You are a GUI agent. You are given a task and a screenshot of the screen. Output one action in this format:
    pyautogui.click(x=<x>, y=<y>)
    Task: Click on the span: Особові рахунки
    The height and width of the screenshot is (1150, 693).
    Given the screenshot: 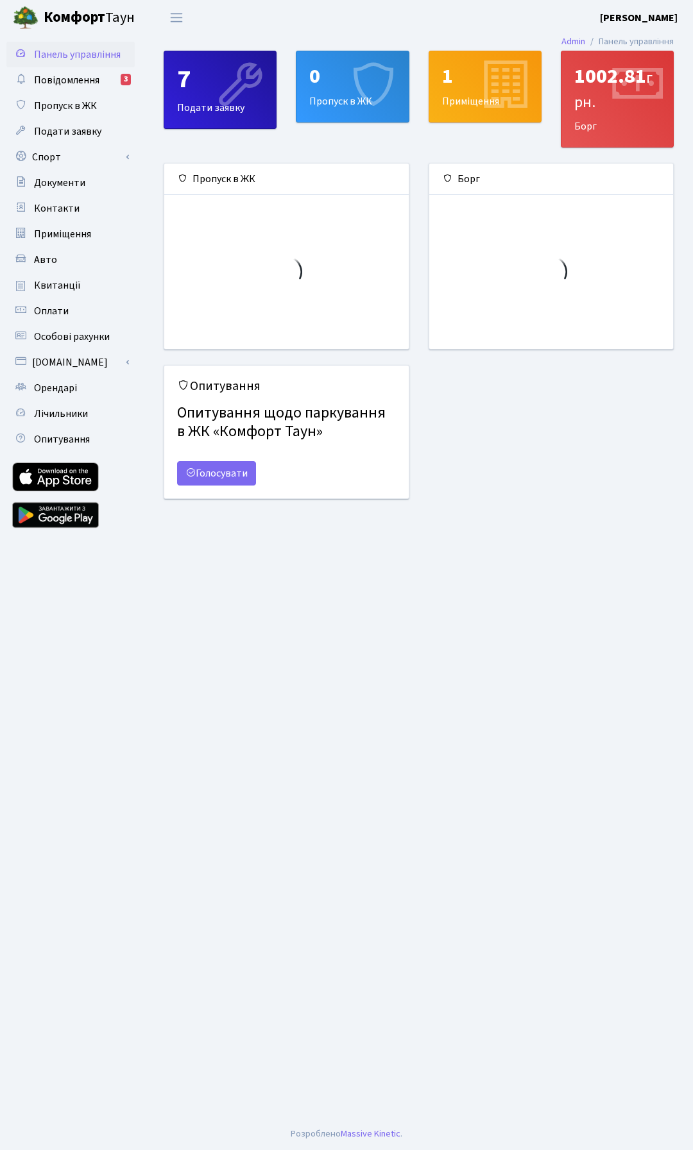 What is the action you would take?
    pyautogui.click(x=72, y=337)
    